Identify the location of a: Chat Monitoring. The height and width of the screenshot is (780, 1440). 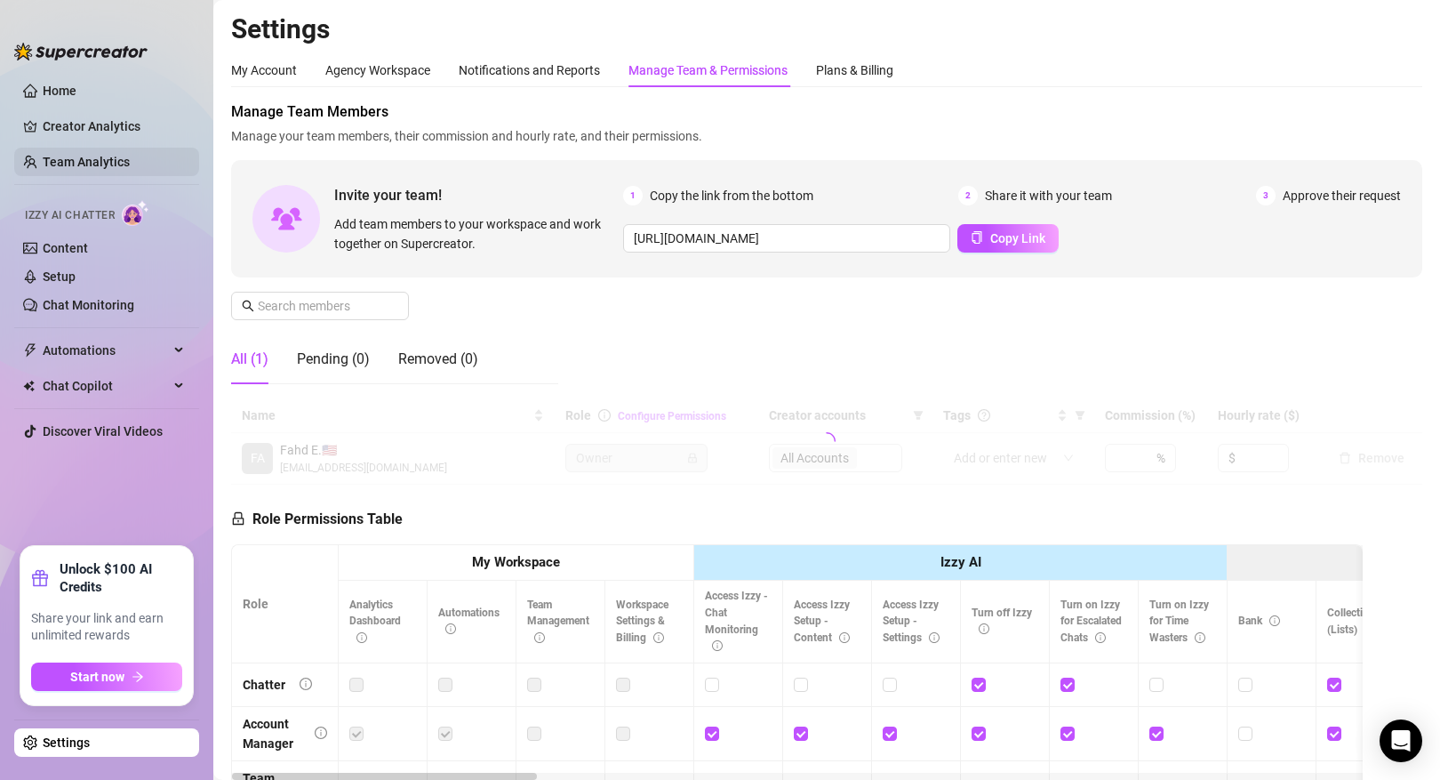
(88, 305).